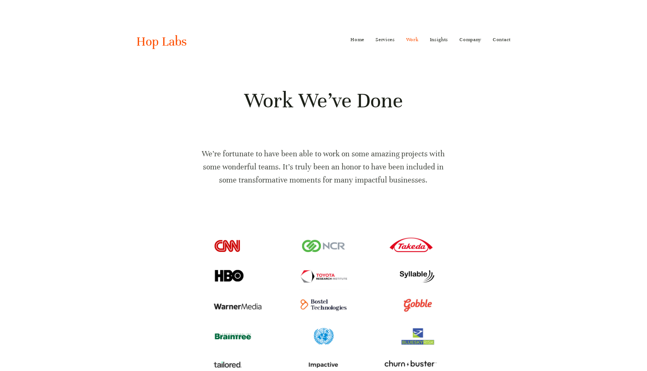 The image size is (647, 371). Describe the element at coordinates (412, 40) in the screenshot. I see `a: Work` at that location.